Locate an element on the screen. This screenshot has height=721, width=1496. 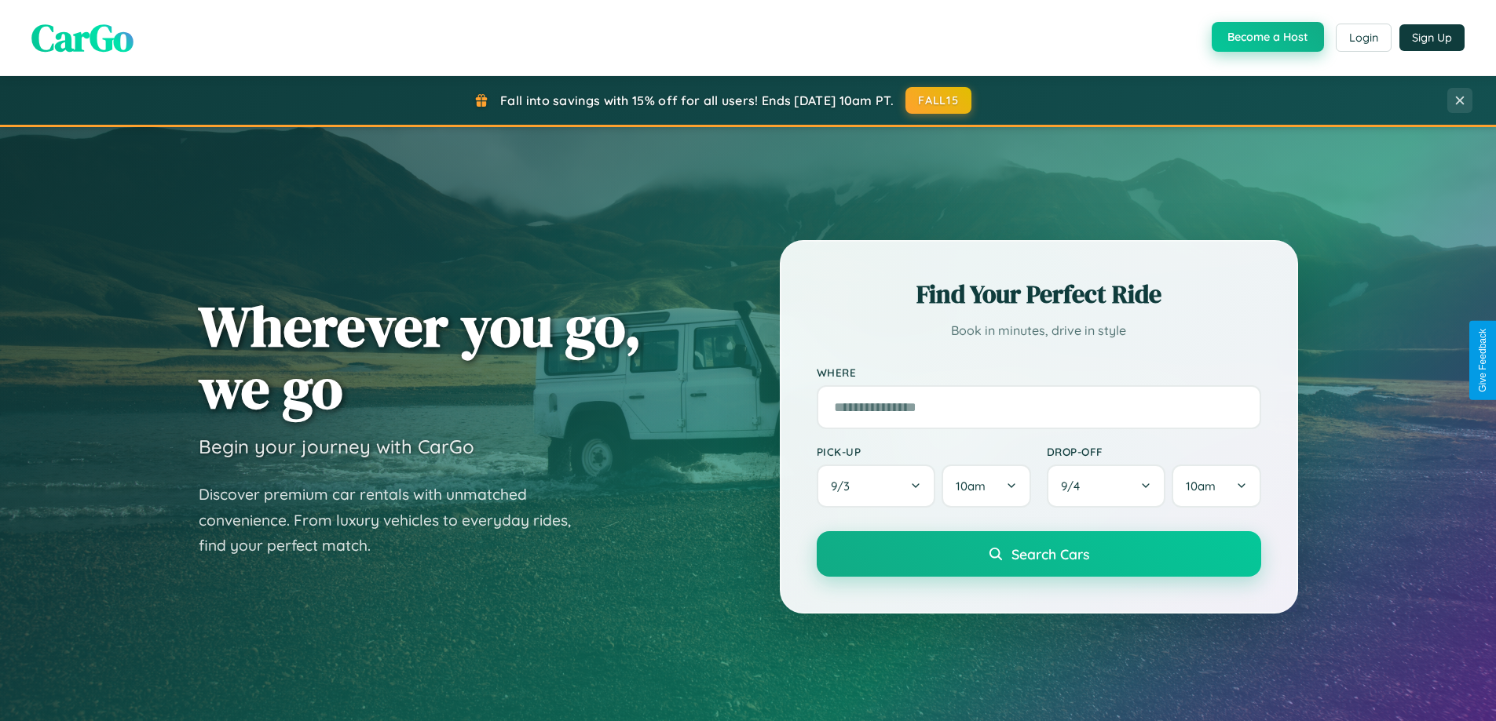
button: Become a Host is located at coordinates (1267, 37).